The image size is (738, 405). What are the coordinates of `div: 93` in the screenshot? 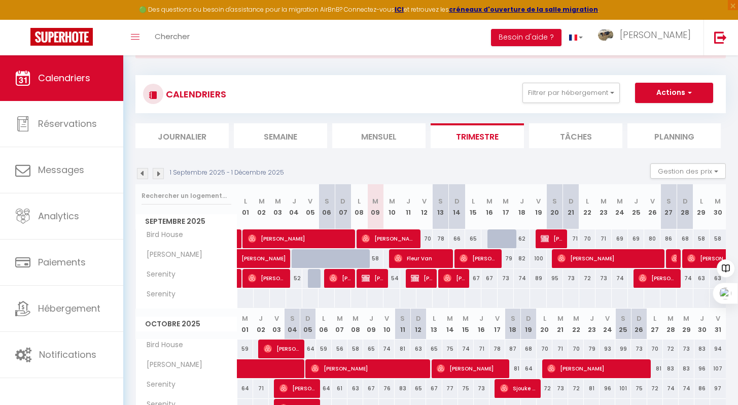 It's located at (607, 349).